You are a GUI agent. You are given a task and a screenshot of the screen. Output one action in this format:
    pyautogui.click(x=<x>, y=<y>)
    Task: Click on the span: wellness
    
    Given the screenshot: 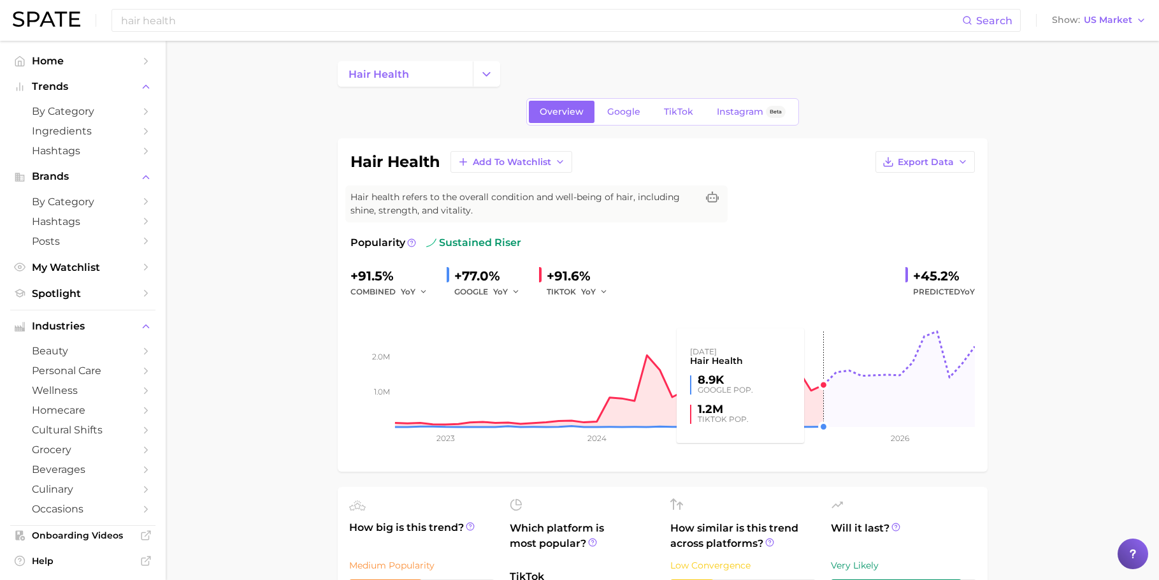 What is the action you would take?
    pyautogui.click(x=83, y=390)
    